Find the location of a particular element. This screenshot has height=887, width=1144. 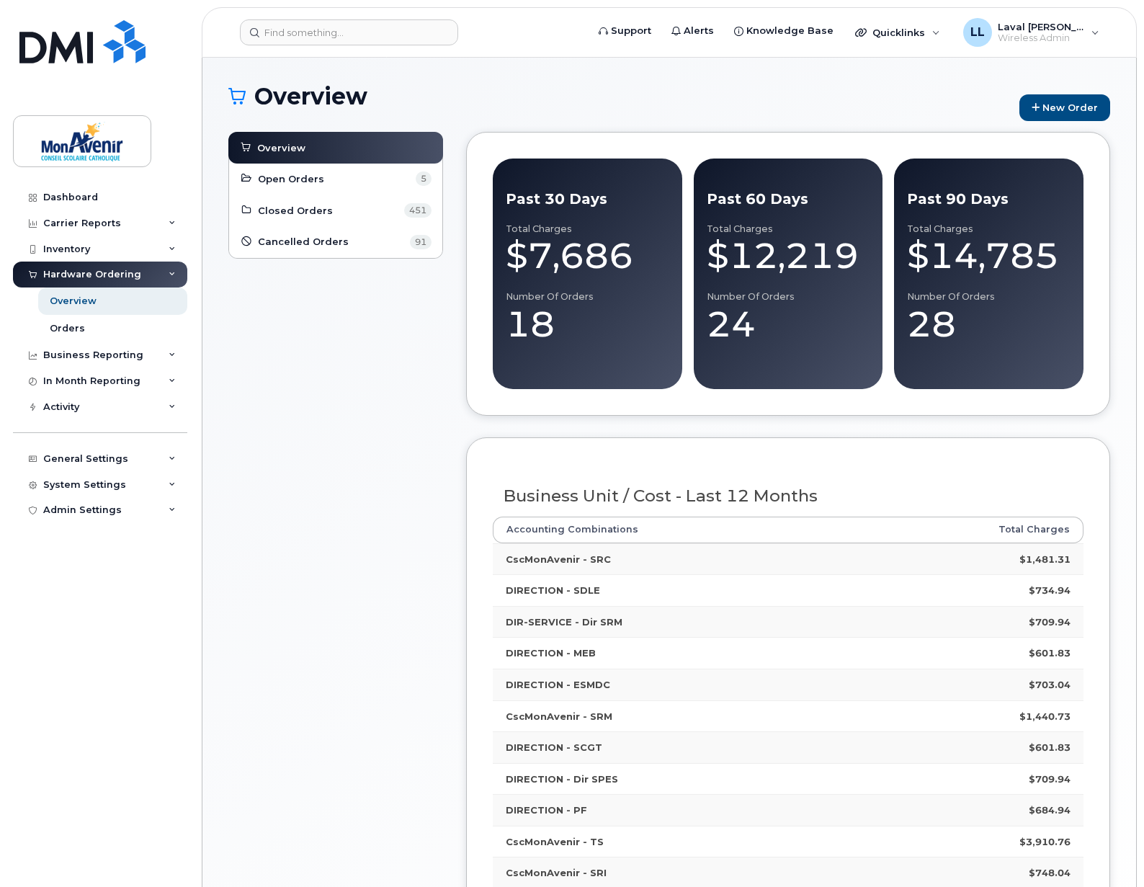

a: New Order is located at coordinates (1065, 107).